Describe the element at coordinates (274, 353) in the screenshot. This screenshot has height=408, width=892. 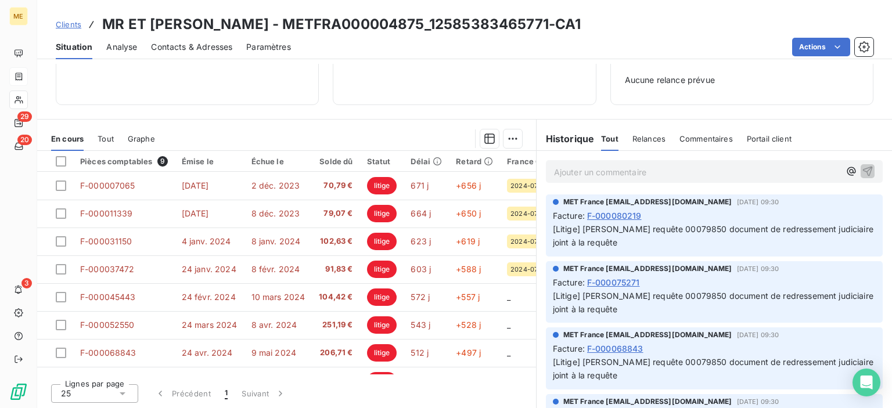
I see `span: 9 mai 2024` at that location.